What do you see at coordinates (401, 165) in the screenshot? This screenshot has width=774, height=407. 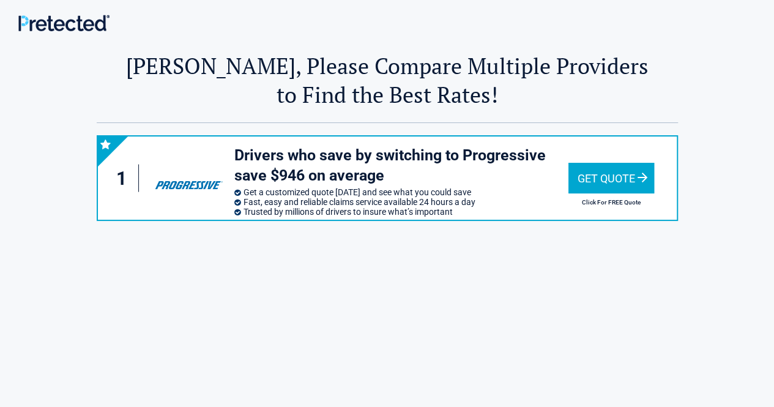 I see `h3: Drivers who save by switching to Progressive save $946 on average` at bounding box center [401, 165].